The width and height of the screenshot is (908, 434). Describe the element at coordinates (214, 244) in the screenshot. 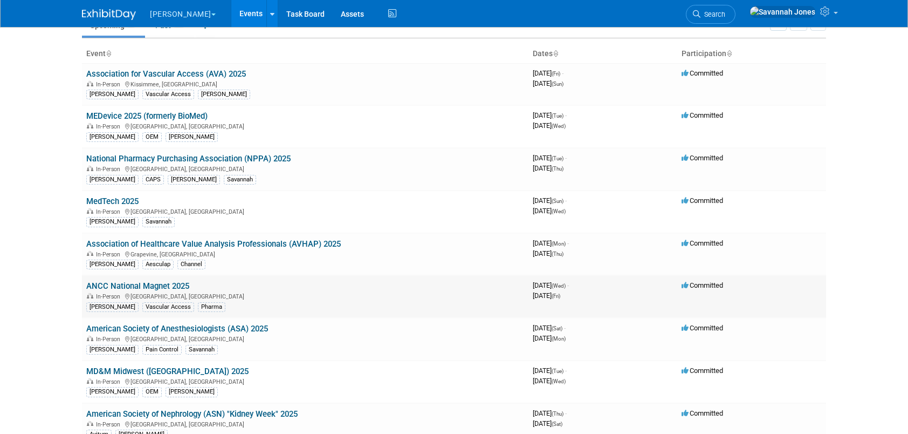

I see `a: Association of Healthcare Value Analysis Professionals (AVHAP) 2025` at that location.